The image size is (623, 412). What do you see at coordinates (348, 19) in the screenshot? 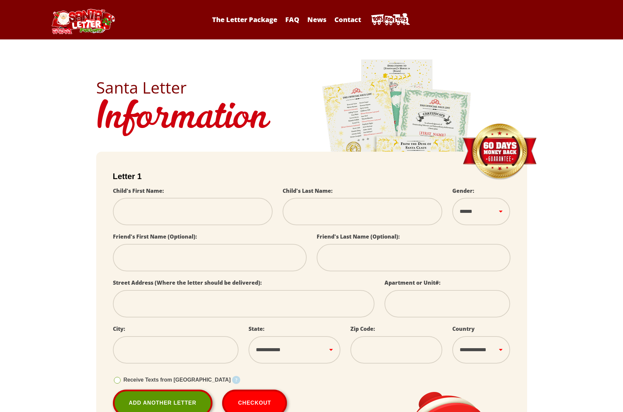
I see `a: Contact` at bounding box center [348, 19].